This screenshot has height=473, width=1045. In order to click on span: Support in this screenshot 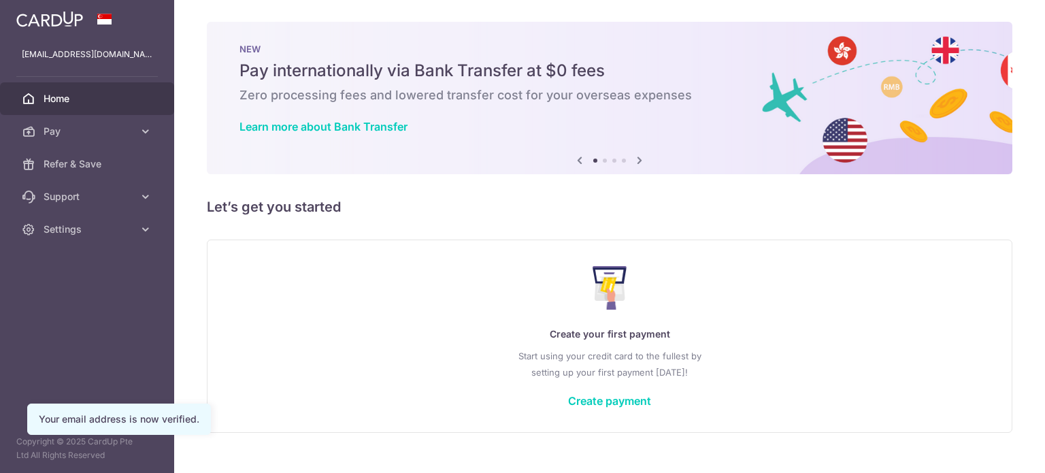, I will do `click(88, 197)`.